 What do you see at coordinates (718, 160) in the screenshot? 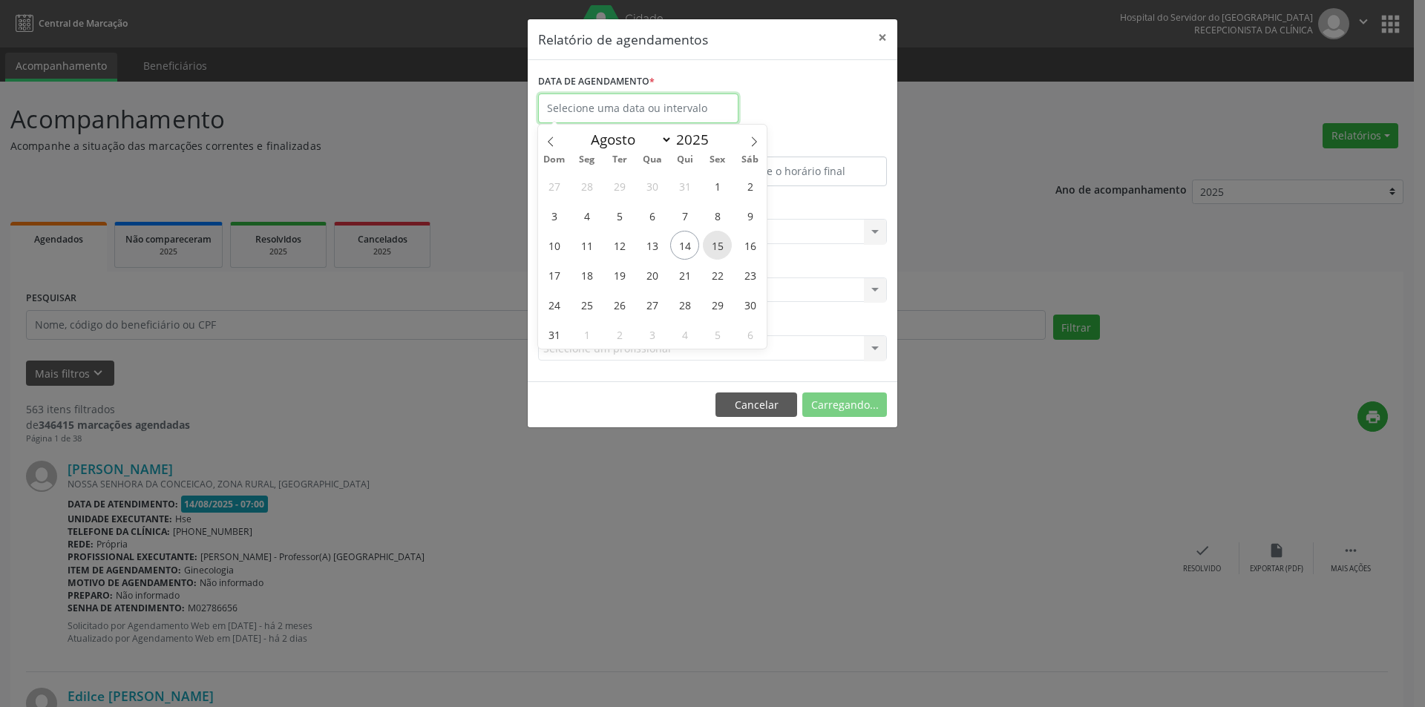
I see `span: Sex` at bounding box center [718, 160].